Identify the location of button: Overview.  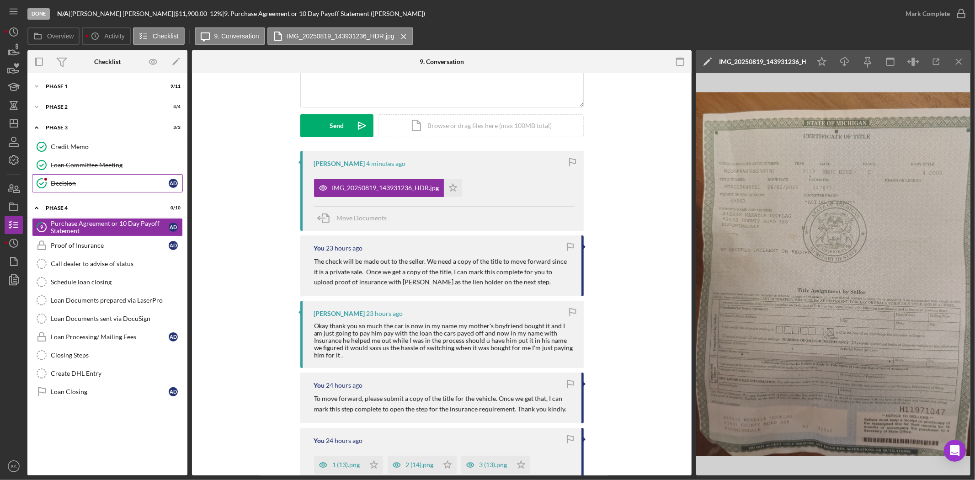
(53, 36).